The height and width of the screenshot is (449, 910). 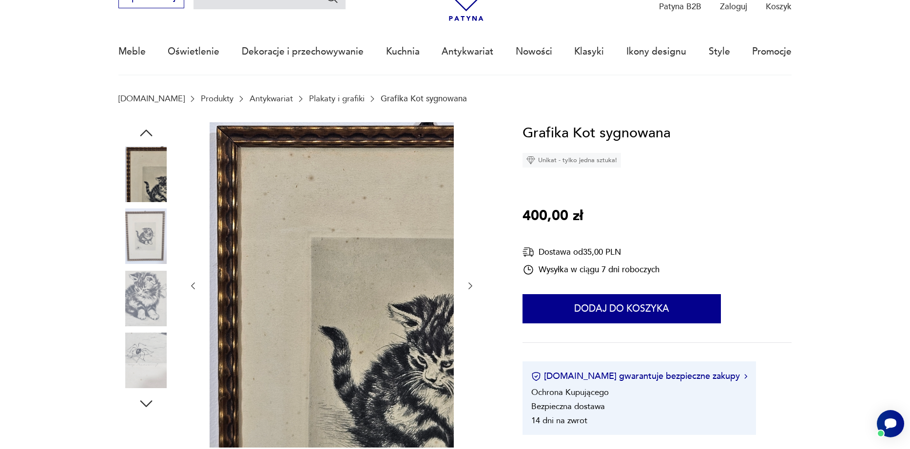 I want to click on a: Oświetlenie, so click(x=193, y=52).